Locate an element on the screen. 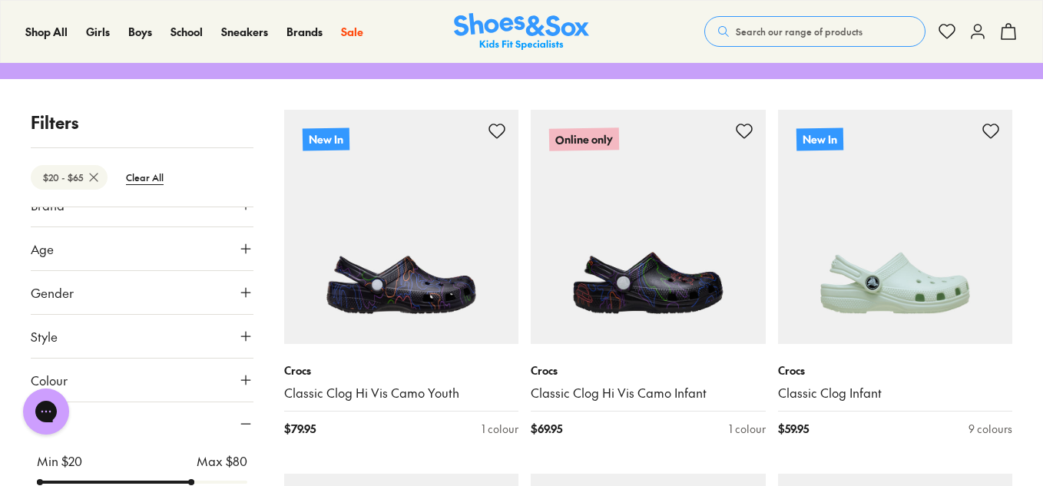 The image size is (1043, 486). a: Online only is located at coordinates (648, 227).